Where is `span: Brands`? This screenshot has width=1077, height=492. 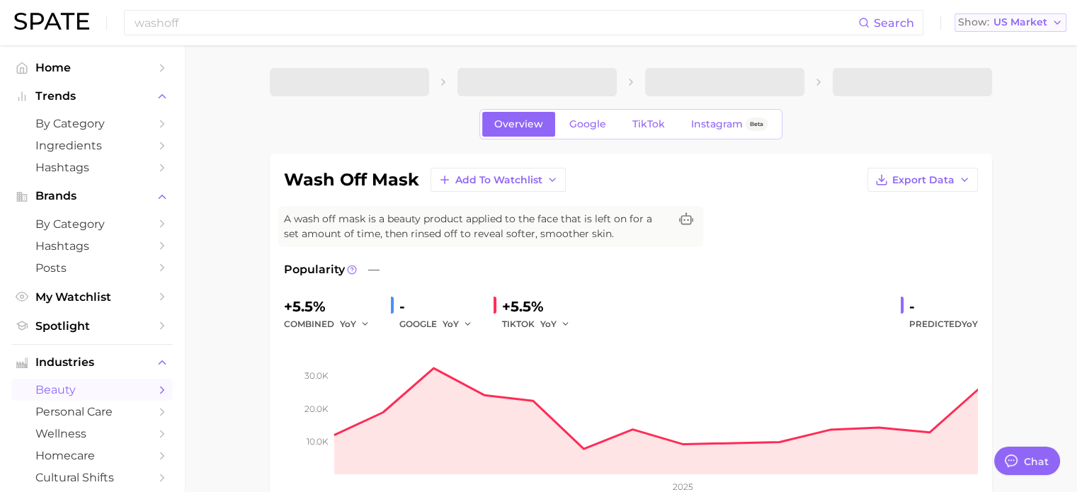
span: Brands is located at coordinates (92, 196).